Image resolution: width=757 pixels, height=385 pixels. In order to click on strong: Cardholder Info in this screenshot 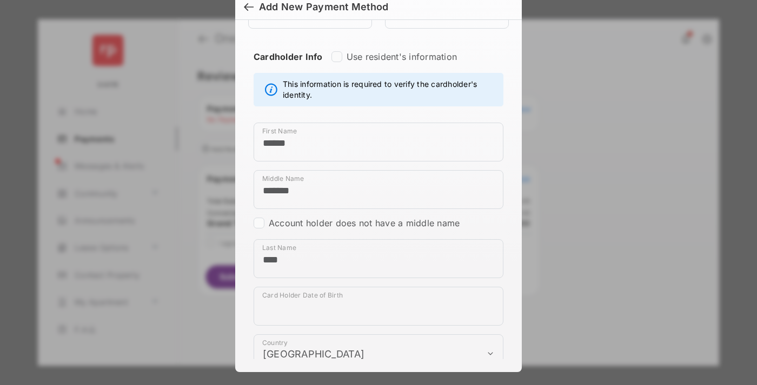, I will do `click(288, 66)`.